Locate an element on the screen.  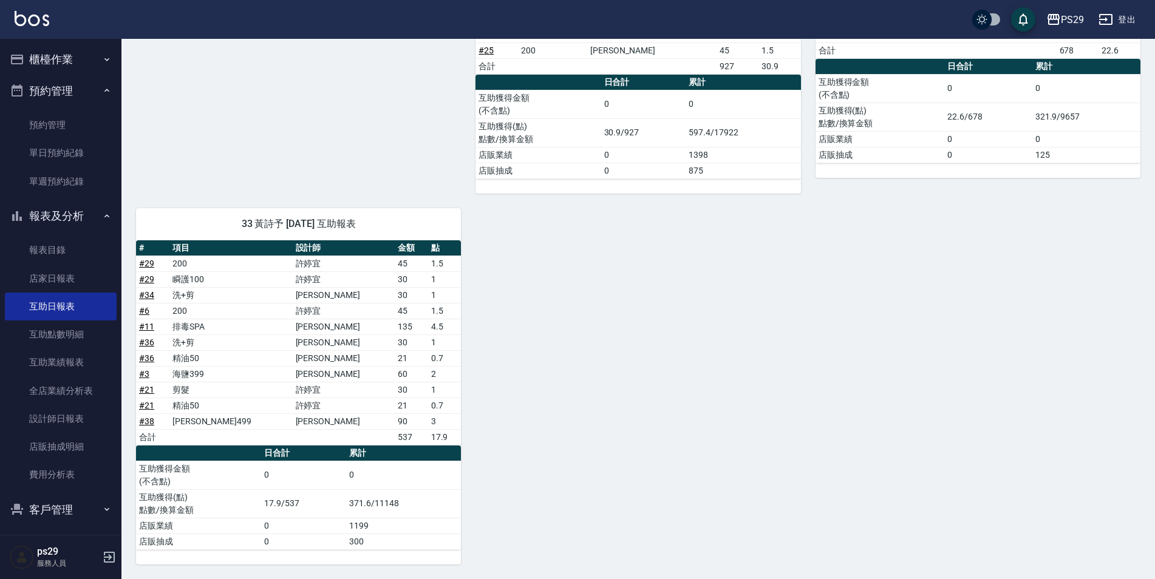
th: 項目 is located at coordinates (231, 248).